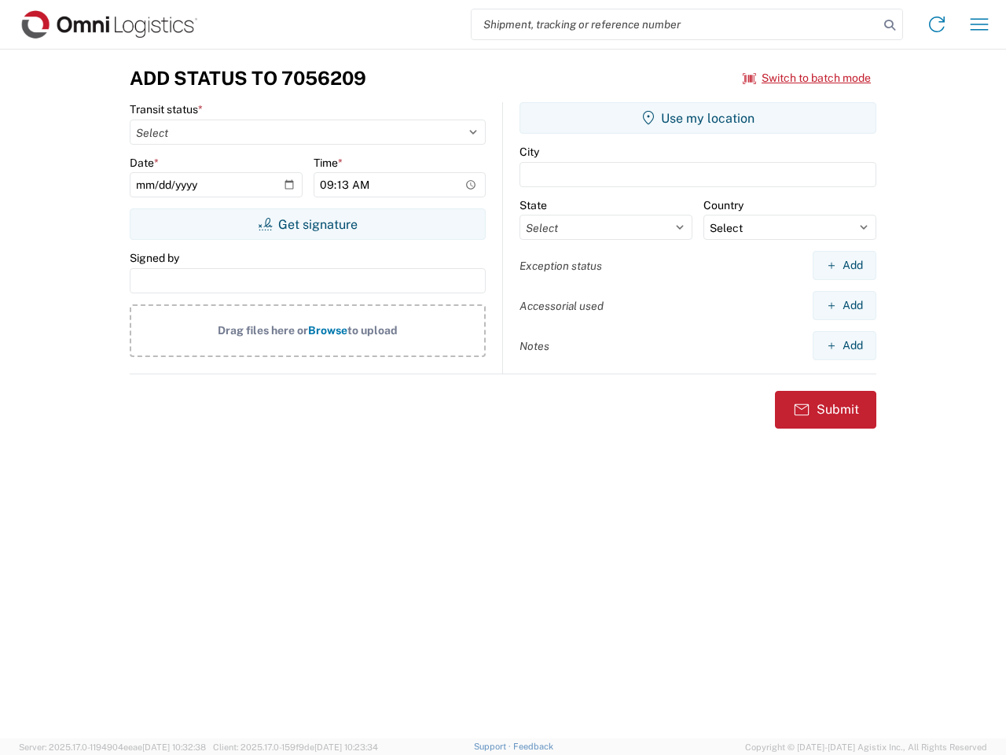  I want to click on label: Country, so click(723, 205).